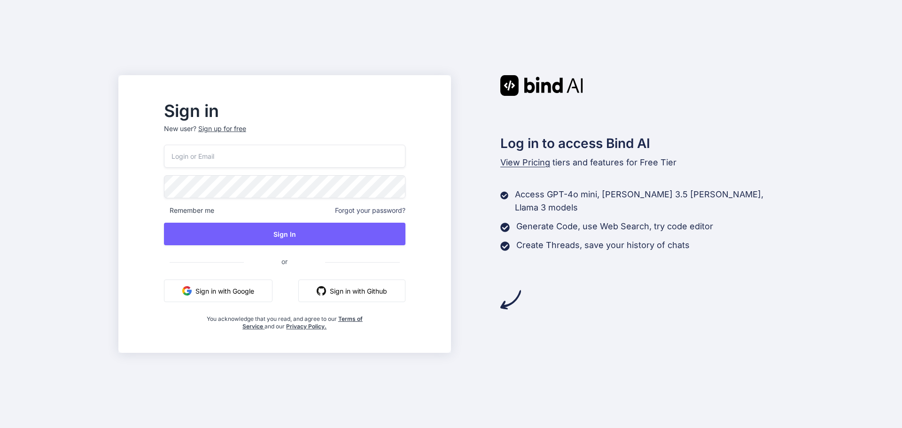 This screenshot has width=902, height=428. What do you see at coordinates (187, 291) in the screenshot?
I see `img: google` at bounding box center [187, 291].